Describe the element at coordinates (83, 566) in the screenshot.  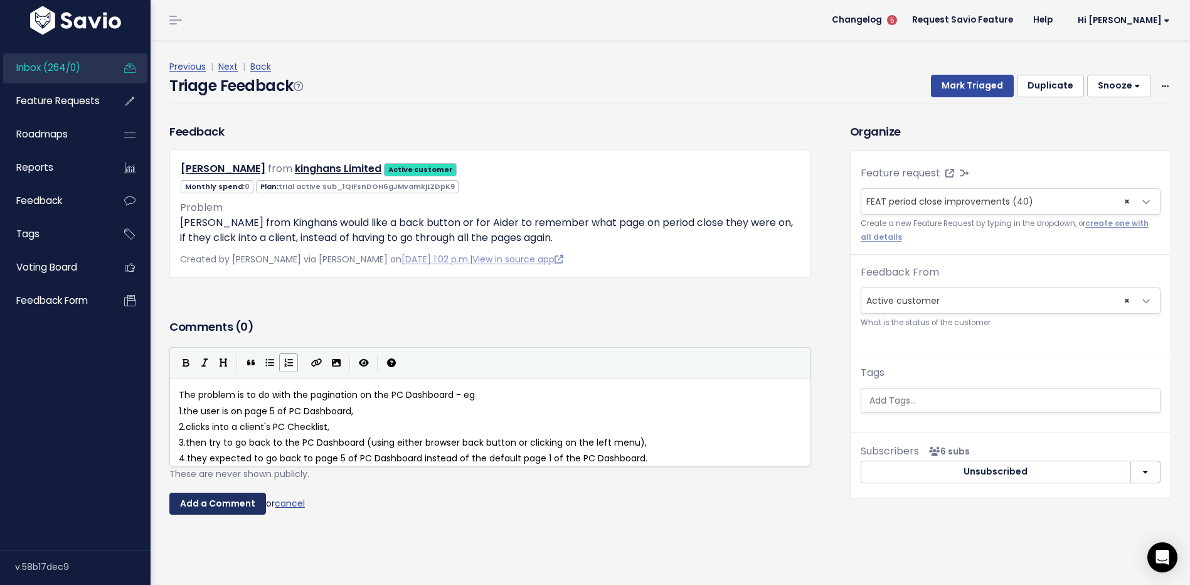
I see `div: v.58b17dec9` at that location.